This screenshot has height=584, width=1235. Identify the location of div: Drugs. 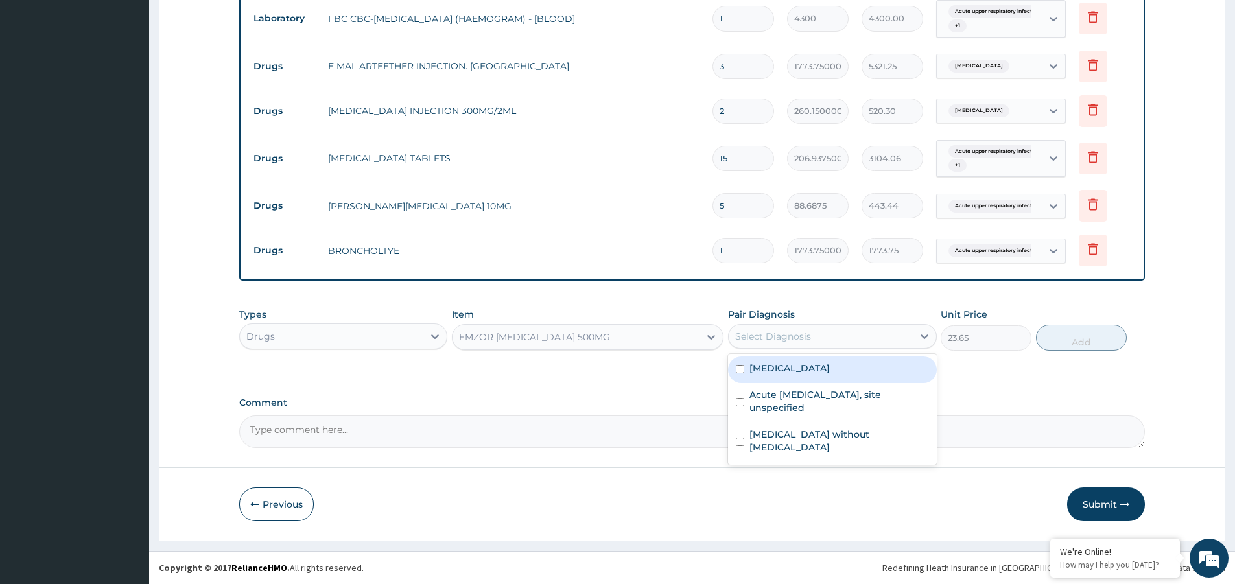
(261, 336).